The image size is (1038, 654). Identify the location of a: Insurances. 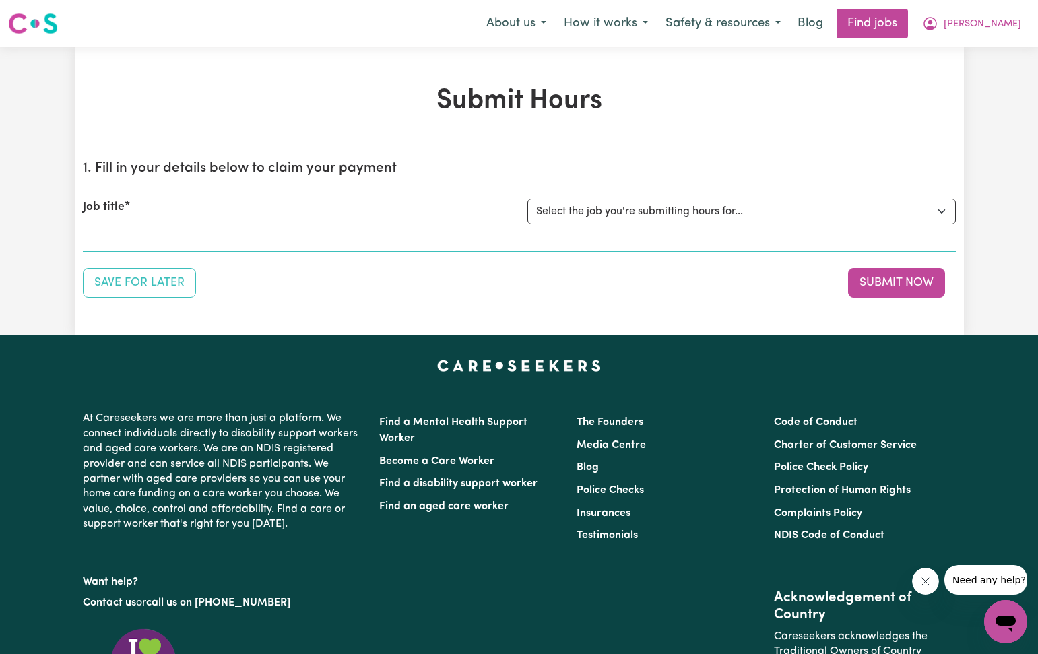
(604, 514).